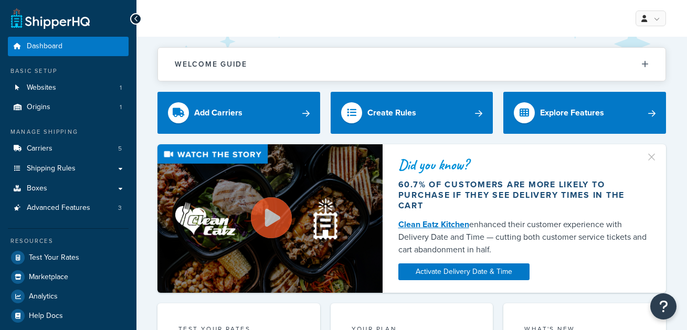 The width and height of the screenshot is (687, 330). Describe the element at coordinates (68, 208) in the screenshot. I see `li: Advanced Features` at that location.